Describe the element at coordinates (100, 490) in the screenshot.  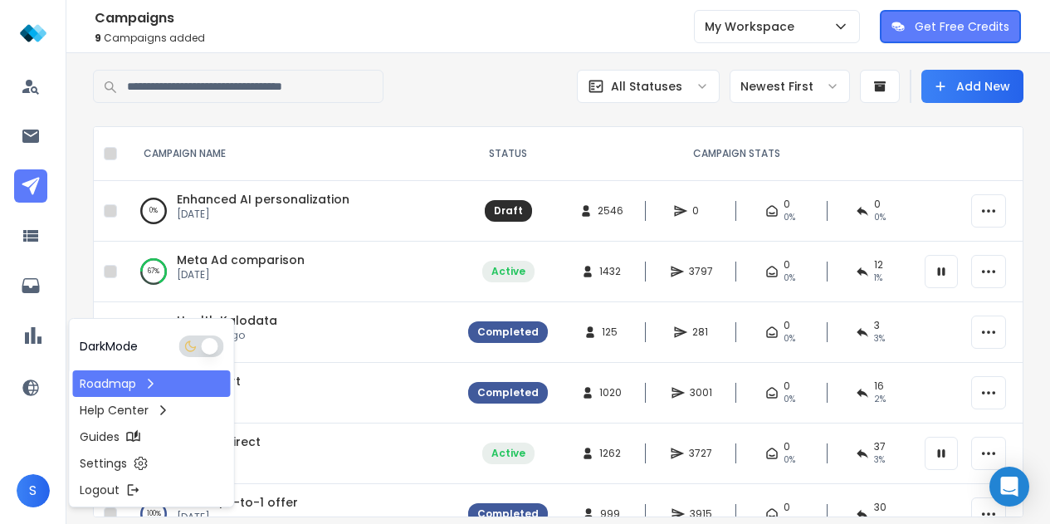
I see `p: Logout` at that location.